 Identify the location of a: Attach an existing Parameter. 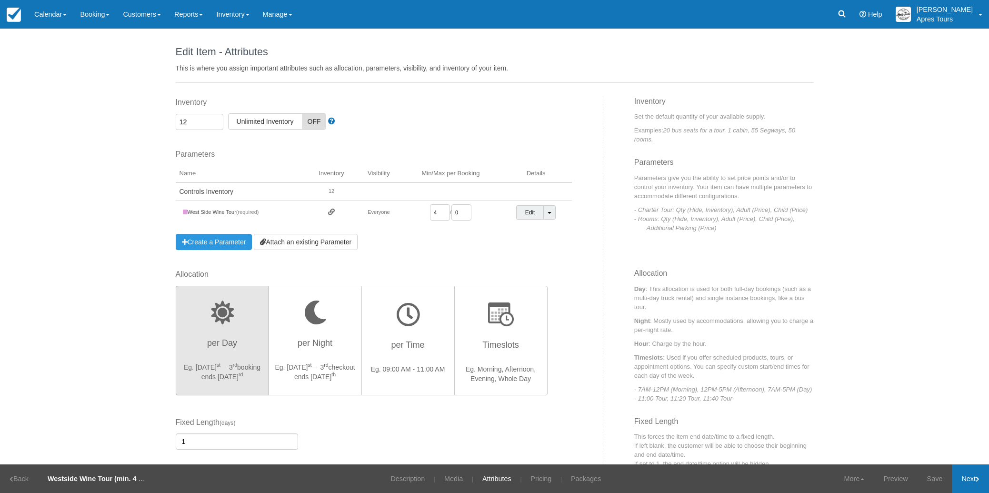
(306, 242).